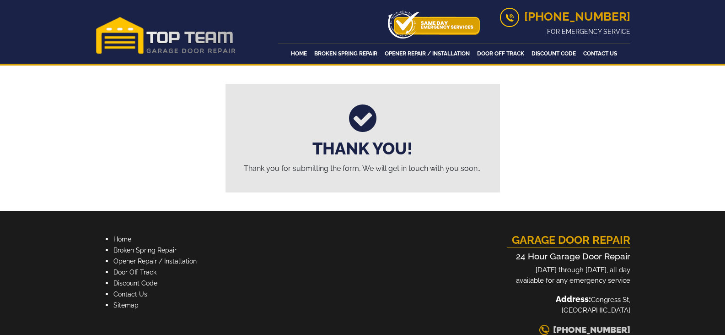 This screenshot has width=725, height=335. I want to click on p: Thank you for submitting the form, We will get in touch with you soon..., so click(363, 168).